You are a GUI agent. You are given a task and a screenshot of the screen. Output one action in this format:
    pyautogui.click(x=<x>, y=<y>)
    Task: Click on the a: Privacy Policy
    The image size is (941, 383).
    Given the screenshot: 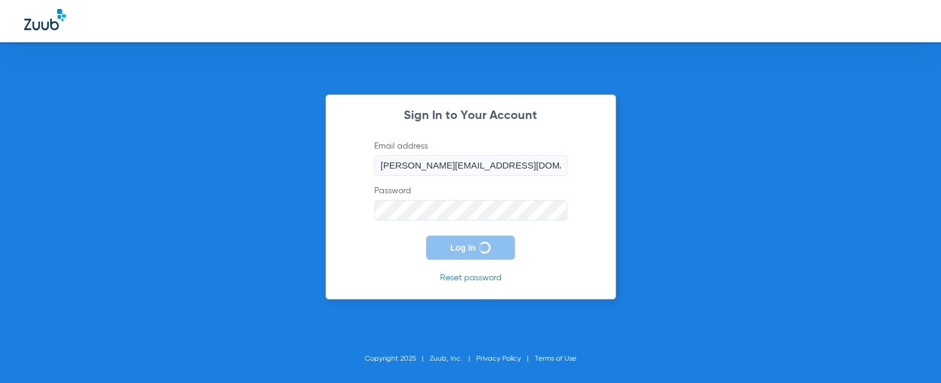 What is the action you would take?
    pyautogui.click(x=498, y=358)
    